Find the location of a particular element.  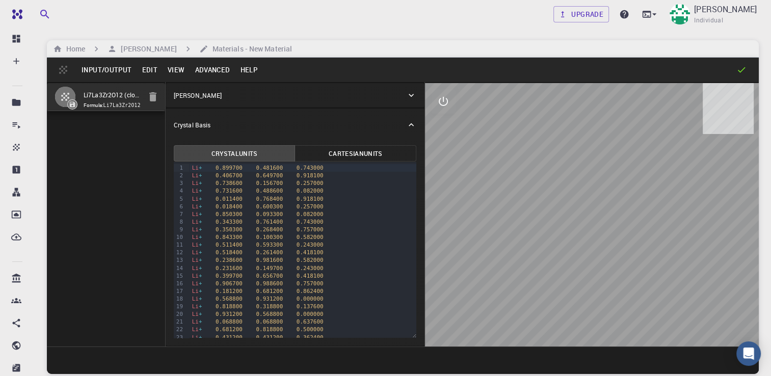

span: 0.981600 is located at coordinates (269, 260).